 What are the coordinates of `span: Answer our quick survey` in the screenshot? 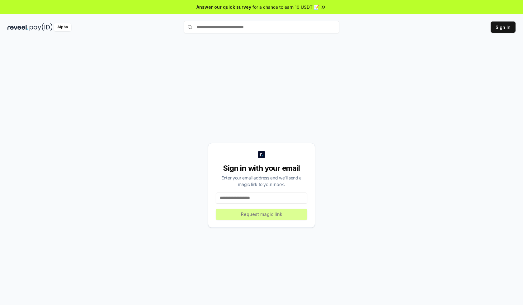 It's located at (224, 7).